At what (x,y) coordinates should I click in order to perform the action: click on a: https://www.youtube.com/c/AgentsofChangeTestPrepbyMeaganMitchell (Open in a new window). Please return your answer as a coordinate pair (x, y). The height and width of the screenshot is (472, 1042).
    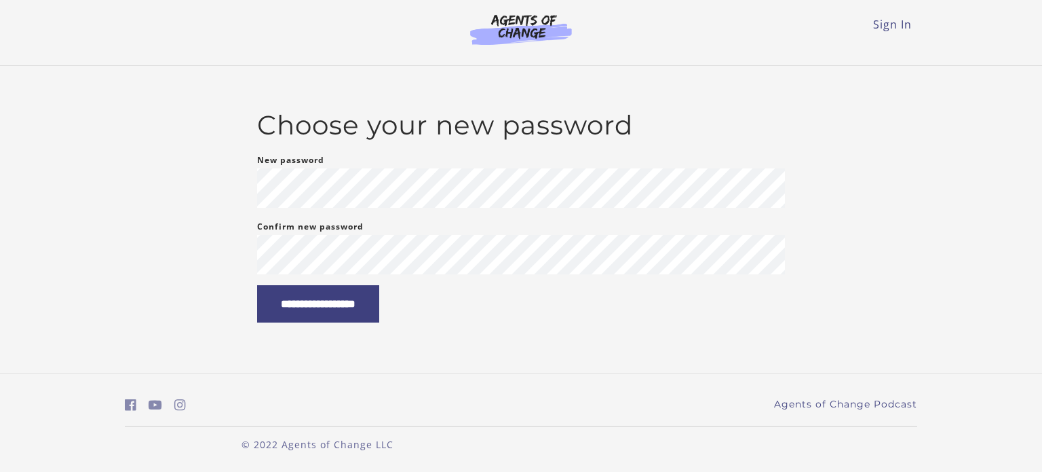
    Looking at the image, I should click on (155, 404).